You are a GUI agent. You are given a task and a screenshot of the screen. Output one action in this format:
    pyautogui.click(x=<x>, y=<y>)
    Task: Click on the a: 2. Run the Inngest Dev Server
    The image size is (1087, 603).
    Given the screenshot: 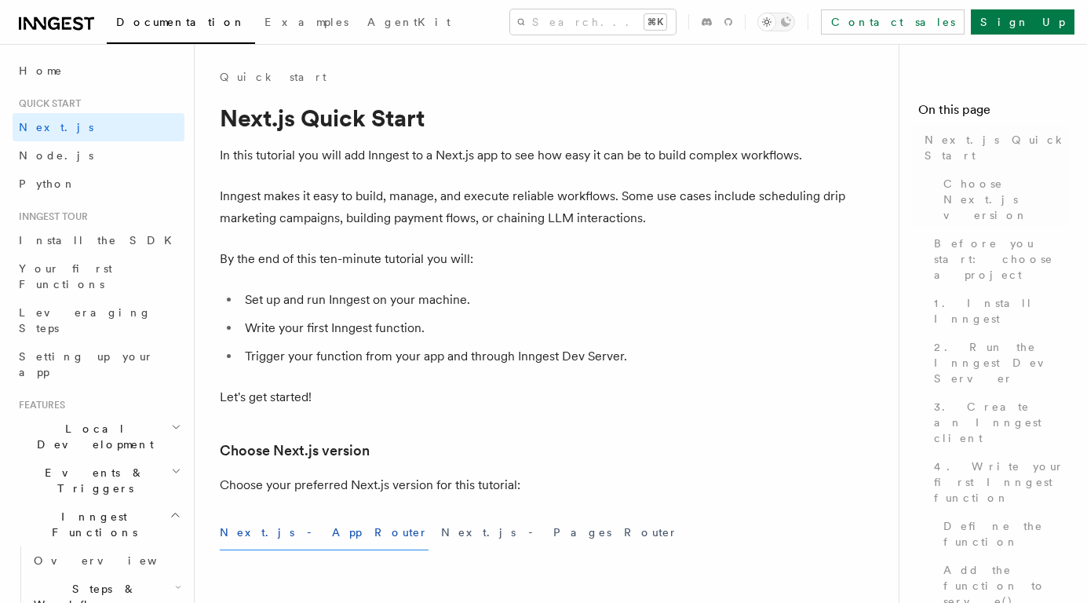 What is the action you would take?
    pyautogui.click(x=998, y=363)
    